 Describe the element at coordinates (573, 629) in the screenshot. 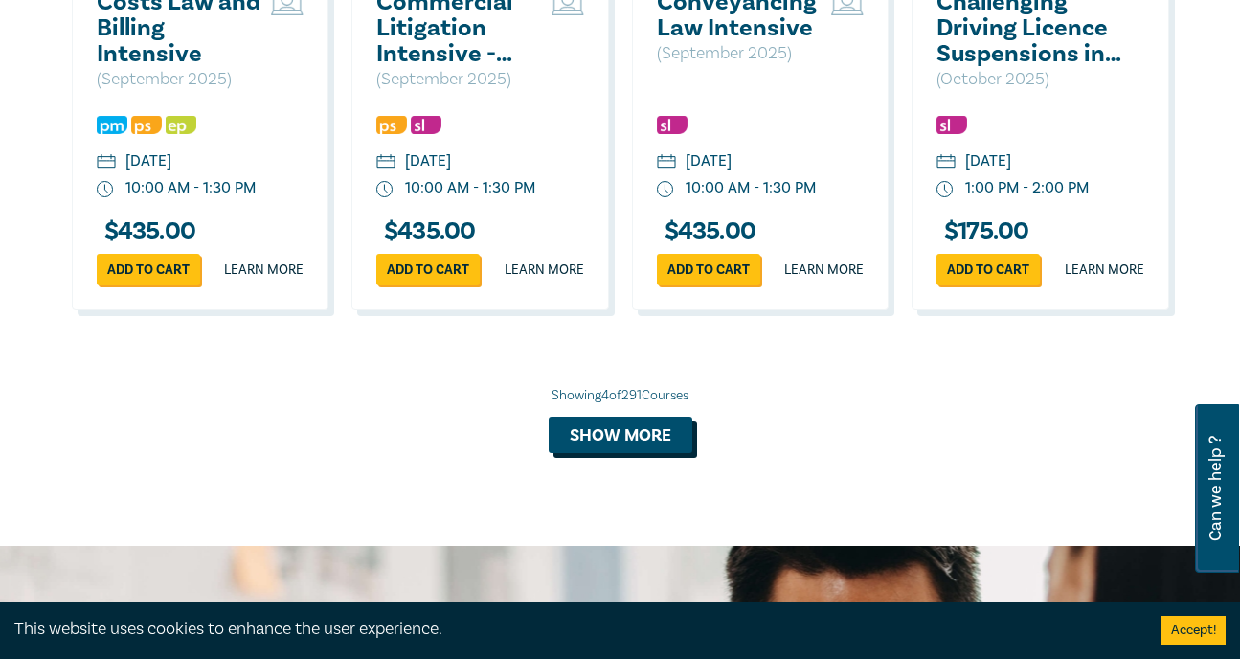

I see `div: This website uses cookies to enhance the user experience.` at that location.